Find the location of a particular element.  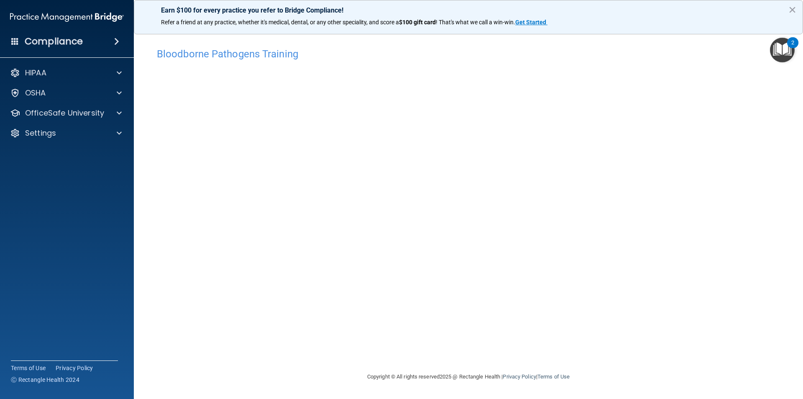

button: Close is located at coordinates (792, 10).